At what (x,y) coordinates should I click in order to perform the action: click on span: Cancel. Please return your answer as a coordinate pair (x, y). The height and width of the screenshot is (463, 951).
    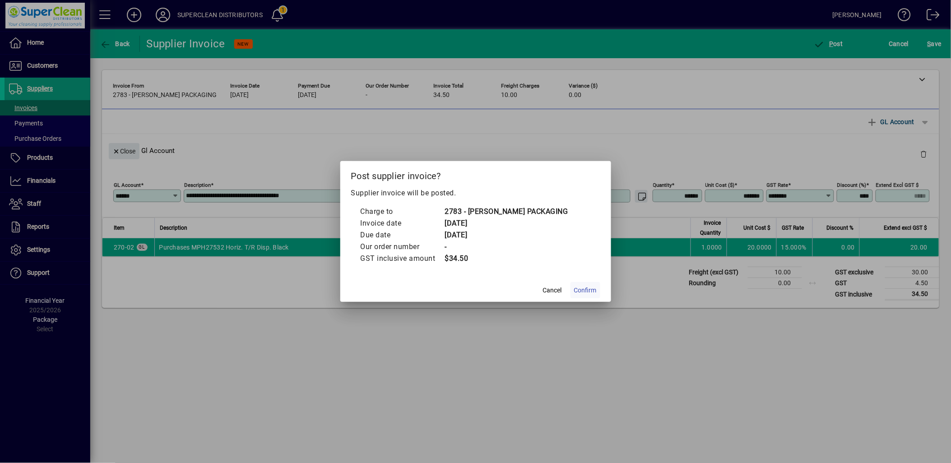
    Looking at the image, I should click on (552, 290).